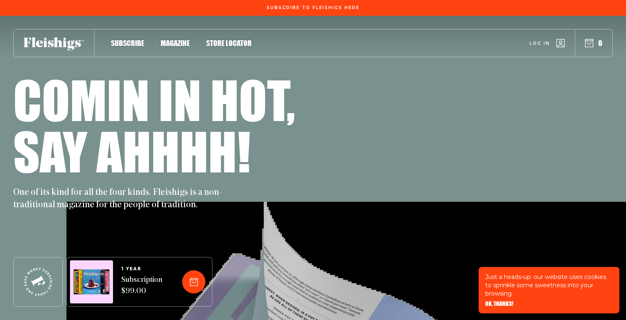 This screenshot has width=626, height=320. Describe the element at coordinates (547, 43) in the screenshot. I see `a: Log in` at that location.